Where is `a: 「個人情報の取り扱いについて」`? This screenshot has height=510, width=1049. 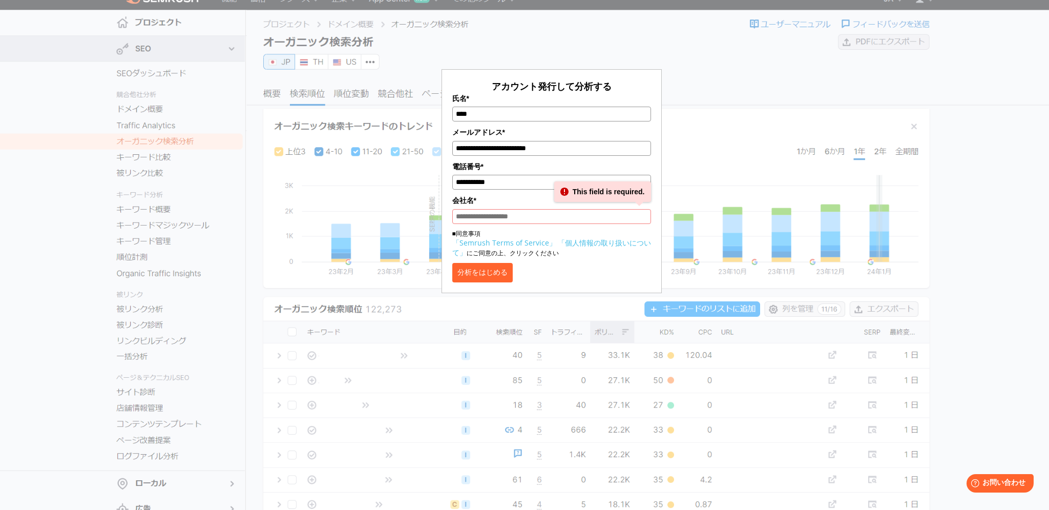 a: 「個人情報の取り扱いについて」 is located at coordinates (552, 247).